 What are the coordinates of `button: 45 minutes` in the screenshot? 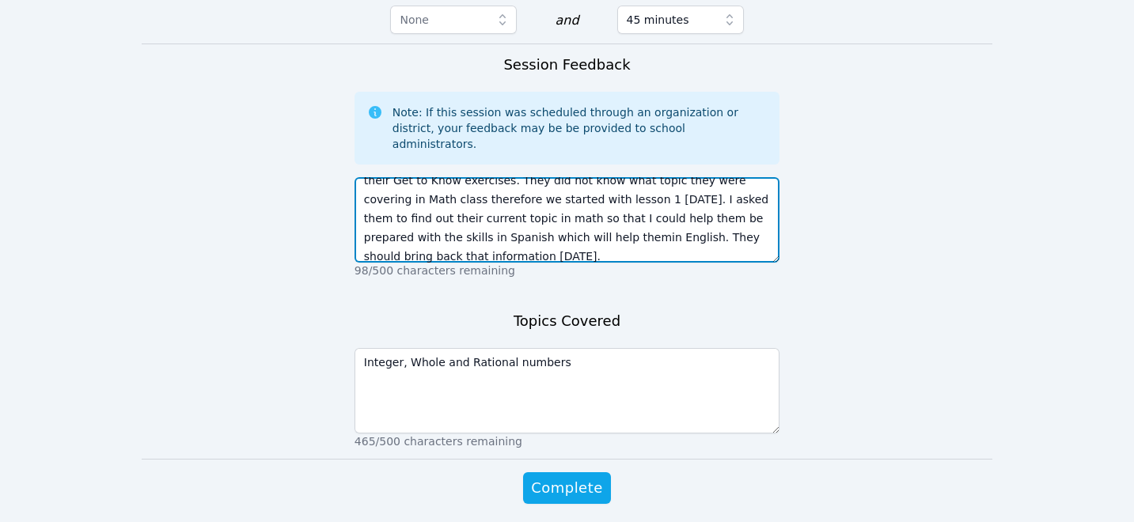 It's located at (680, 20).